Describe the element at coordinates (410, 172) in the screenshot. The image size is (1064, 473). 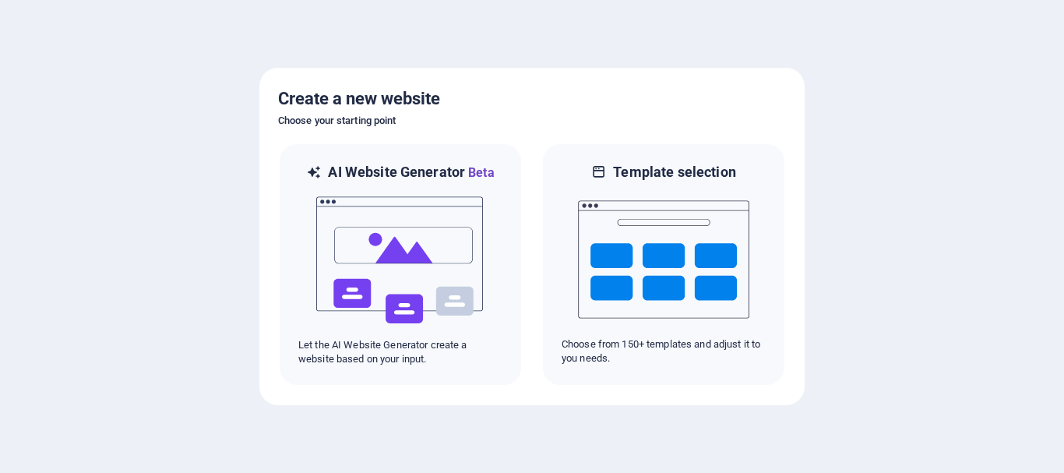
I see `h6: AI Website Generator` at that location.